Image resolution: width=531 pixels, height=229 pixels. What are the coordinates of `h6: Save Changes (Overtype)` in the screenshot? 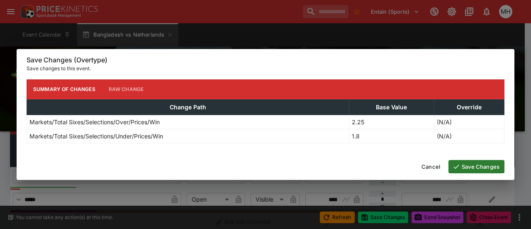 It's located at (265, 60).